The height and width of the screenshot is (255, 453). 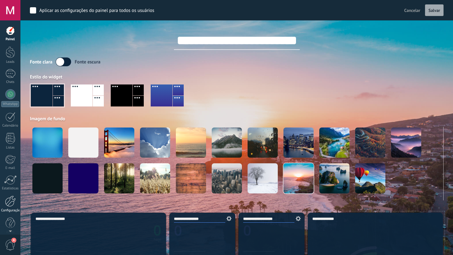 I want to click on div: Aplicar as configurações do painel para todos os usuários, so click(x=97, y=11).